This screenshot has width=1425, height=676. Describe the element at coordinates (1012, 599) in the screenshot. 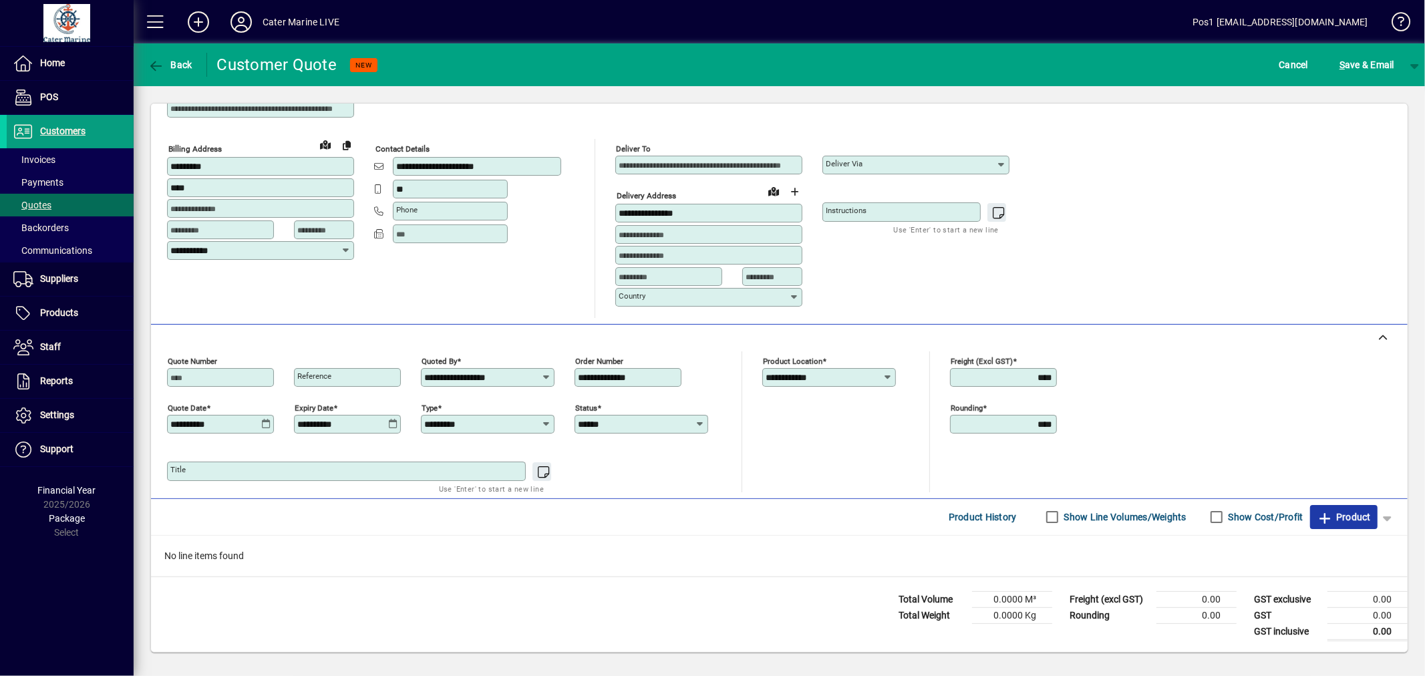

I see `td: 0.0000 M³` at that location.